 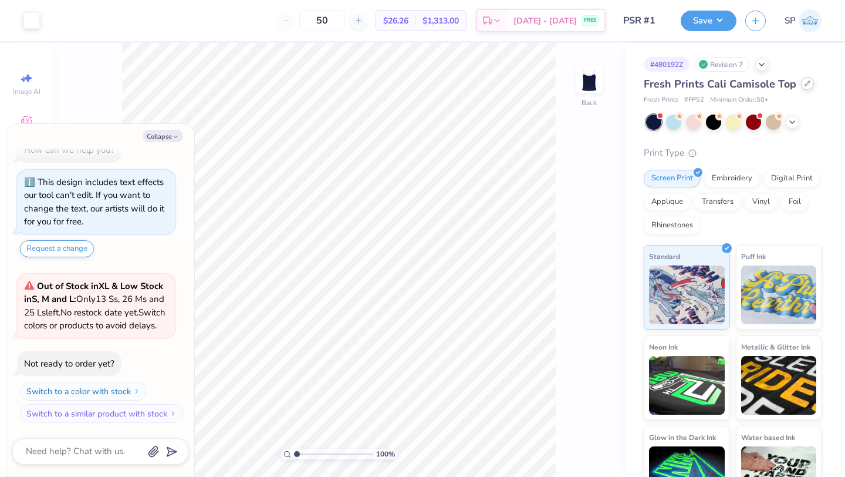 What do you see at coordinates (720, 84) in the screenshot?
I see `span: Fresh Prints Cali Camisole Top` at bounding box center [720, 84].